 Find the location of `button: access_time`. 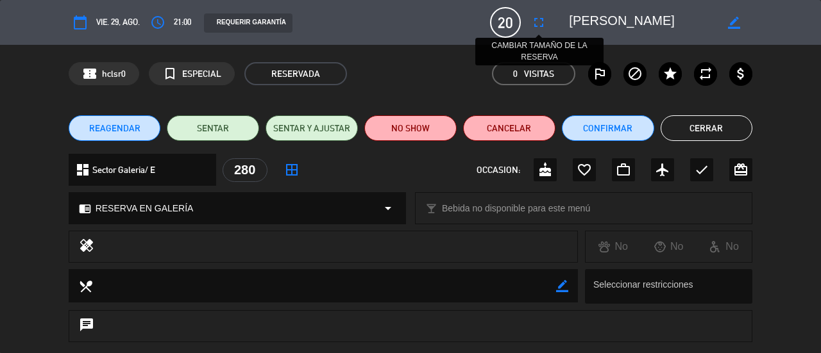

button: access_time is located at coordinates (158, 22).